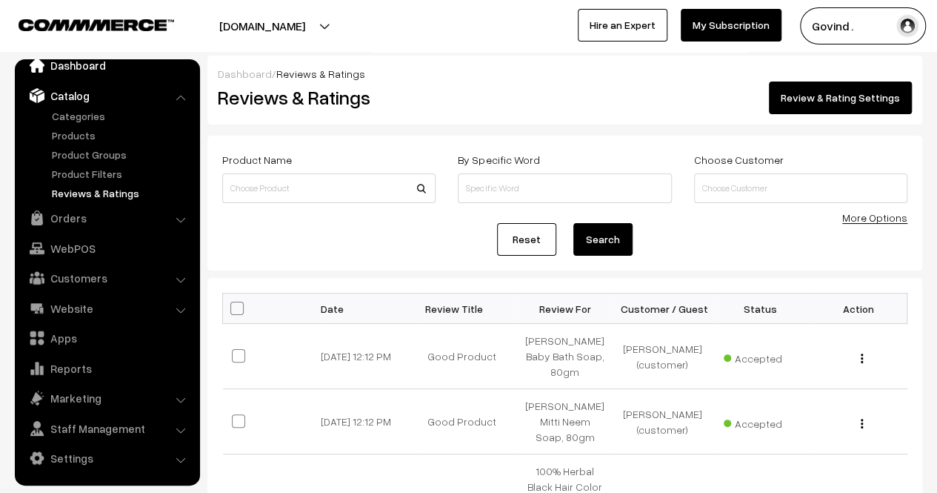 The image size is (937, 493). Describe the element at coordinates (321, 73) in the screenshot. I see `span: Reviews & Ratings` at that location.